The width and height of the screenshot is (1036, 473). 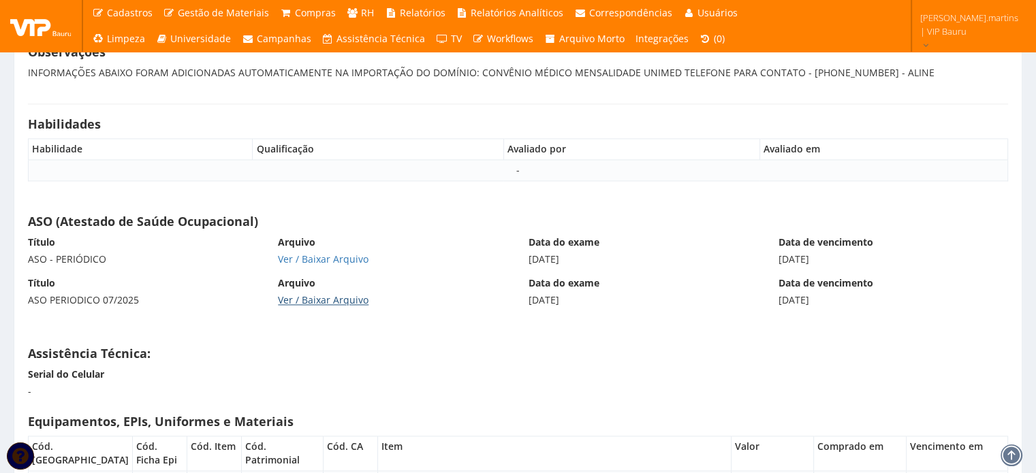 What do you see at coordinates (89, 353) in the screenshot?
I see `strong: Assistência Técnica:` at bounding box center [89, 353].